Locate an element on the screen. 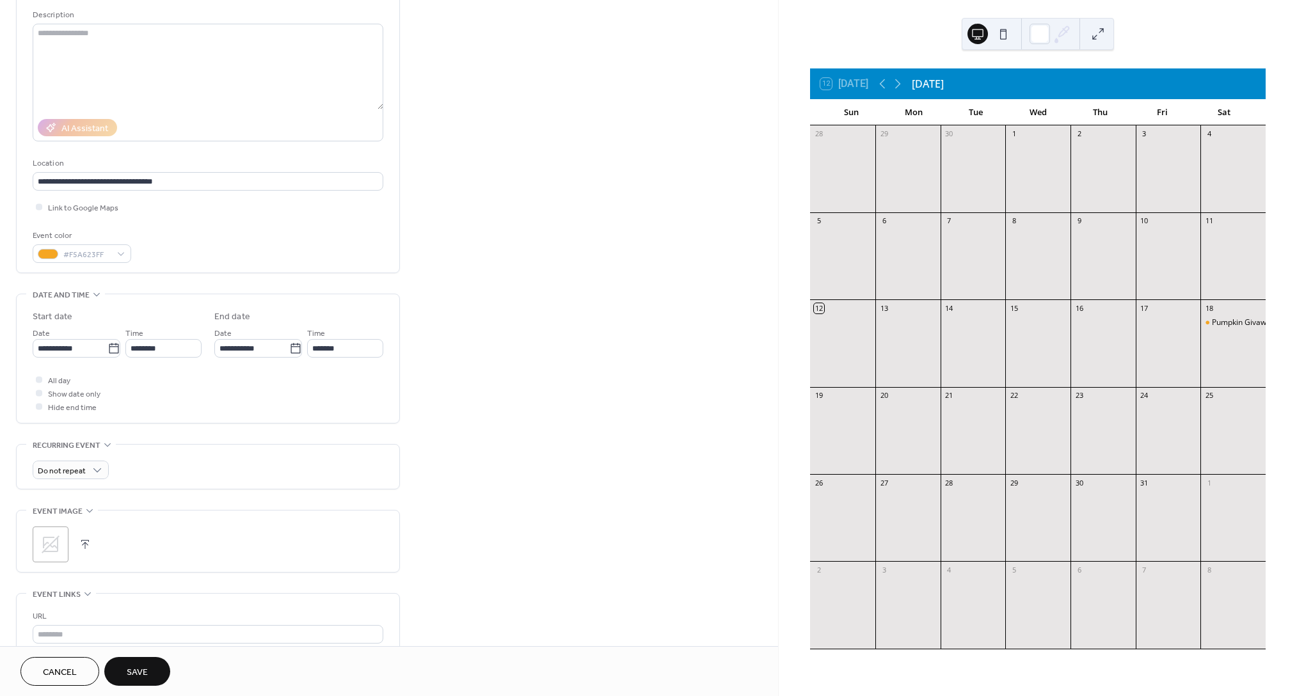 This screenshot has height=696, width=1297. div: 22 is located at coordinates (1013, 395).